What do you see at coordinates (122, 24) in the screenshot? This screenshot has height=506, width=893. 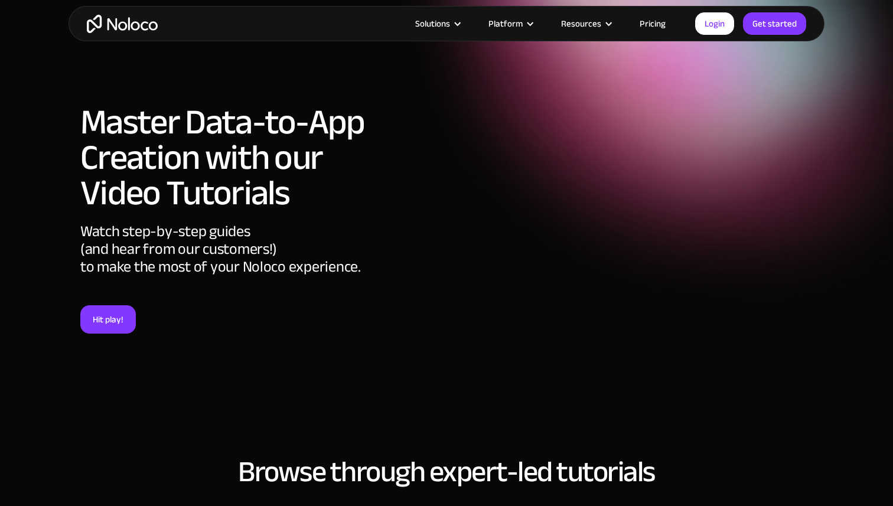 I see `a: home` at bounding box center [122, 24].